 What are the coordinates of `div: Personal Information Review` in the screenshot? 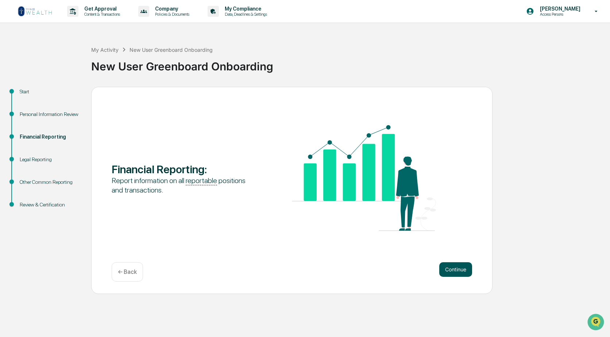 It's located at (50, 114).